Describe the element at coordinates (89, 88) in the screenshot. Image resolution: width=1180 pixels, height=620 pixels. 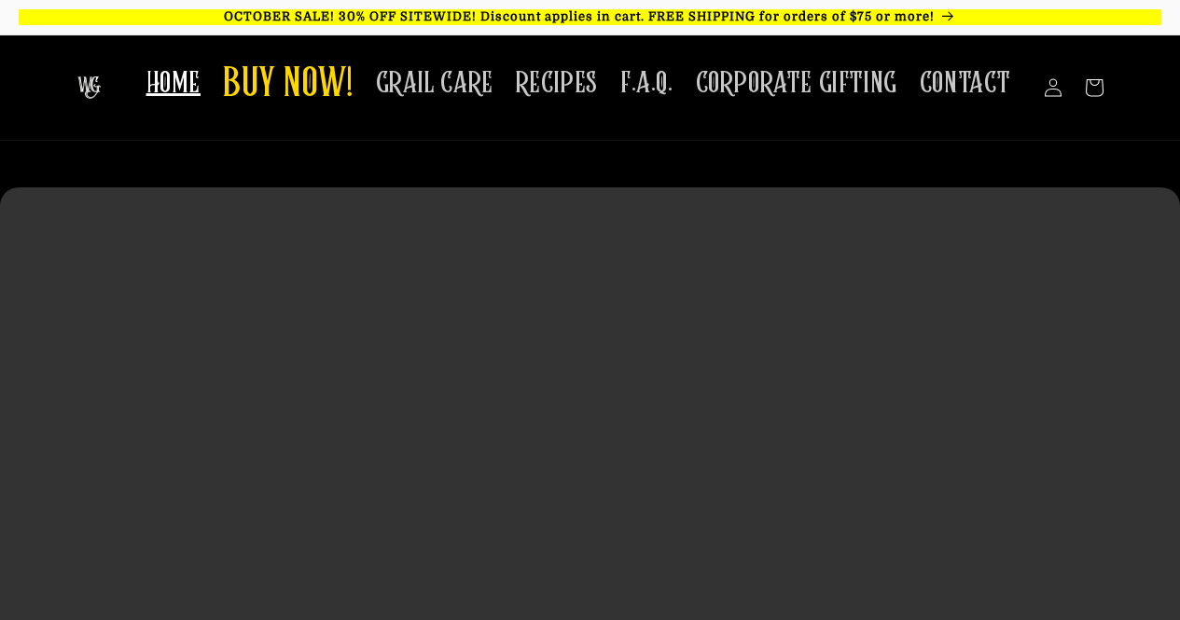
I see `img: The Whiskey Grail` at that location.